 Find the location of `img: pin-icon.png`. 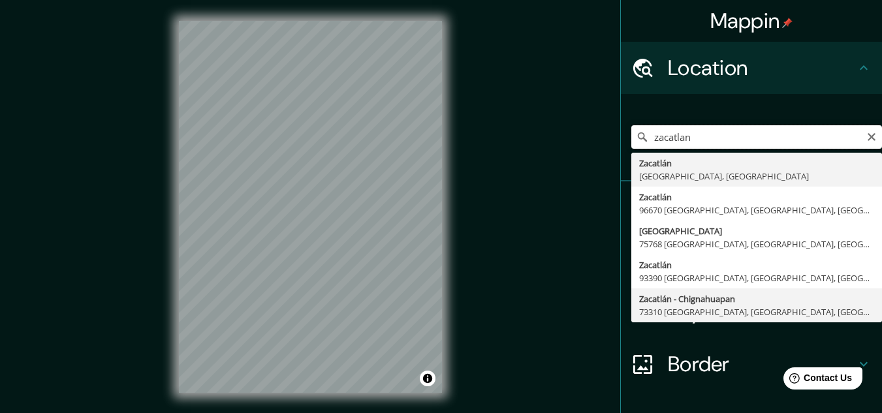

img: pin-icon.png is located at coordinates (788, 23).